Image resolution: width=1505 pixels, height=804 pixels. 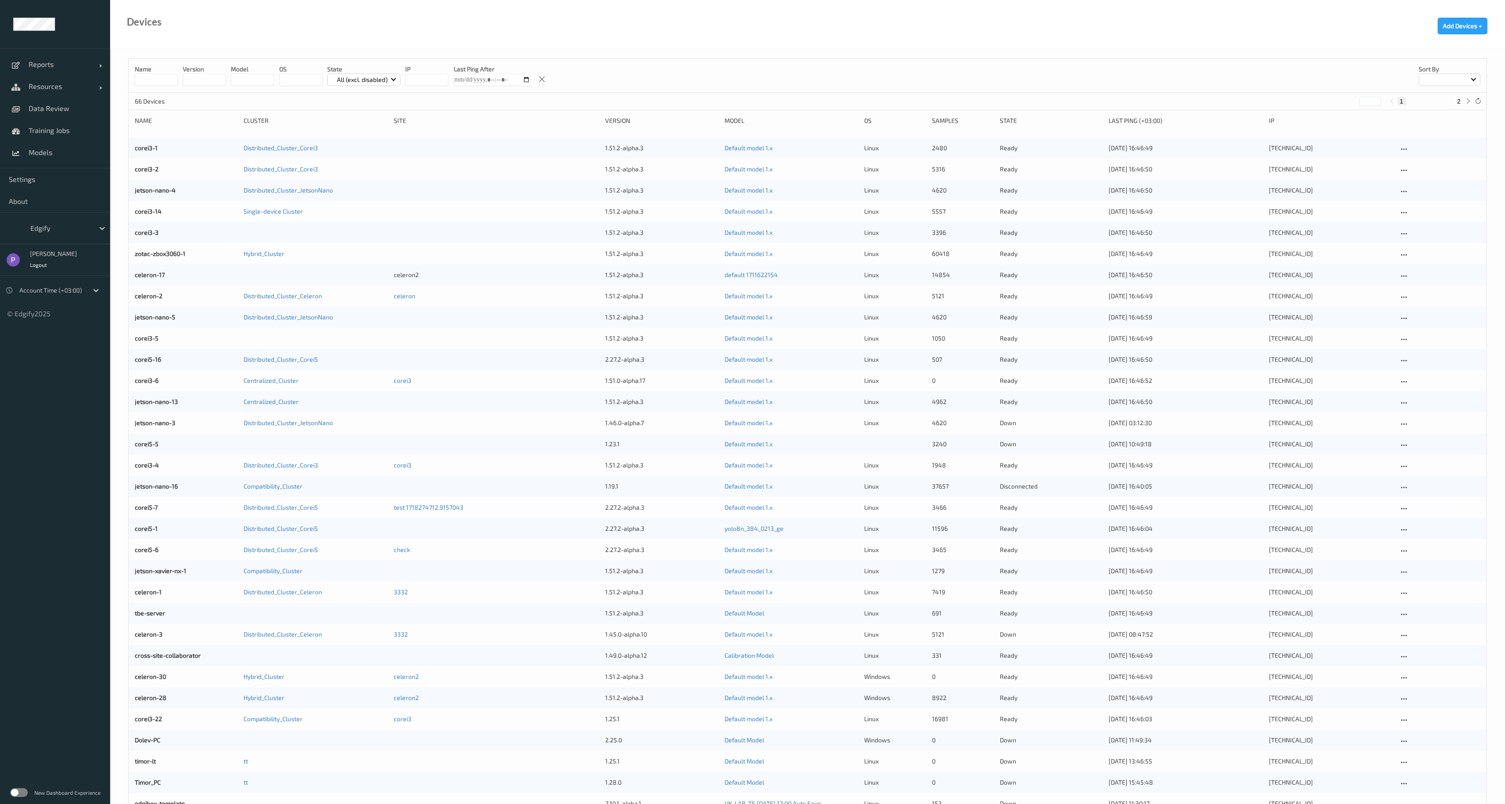 I want to click on p: Last Ping After, so click(x=492, y=69).